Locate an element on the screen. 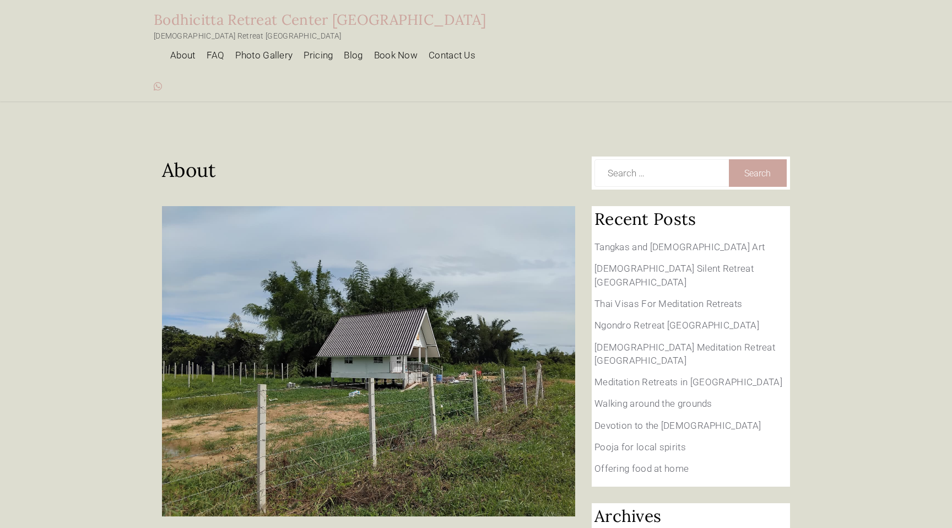 This screenshot has width=952, height=528. a: FAQ is located at coordinates (213, 59).